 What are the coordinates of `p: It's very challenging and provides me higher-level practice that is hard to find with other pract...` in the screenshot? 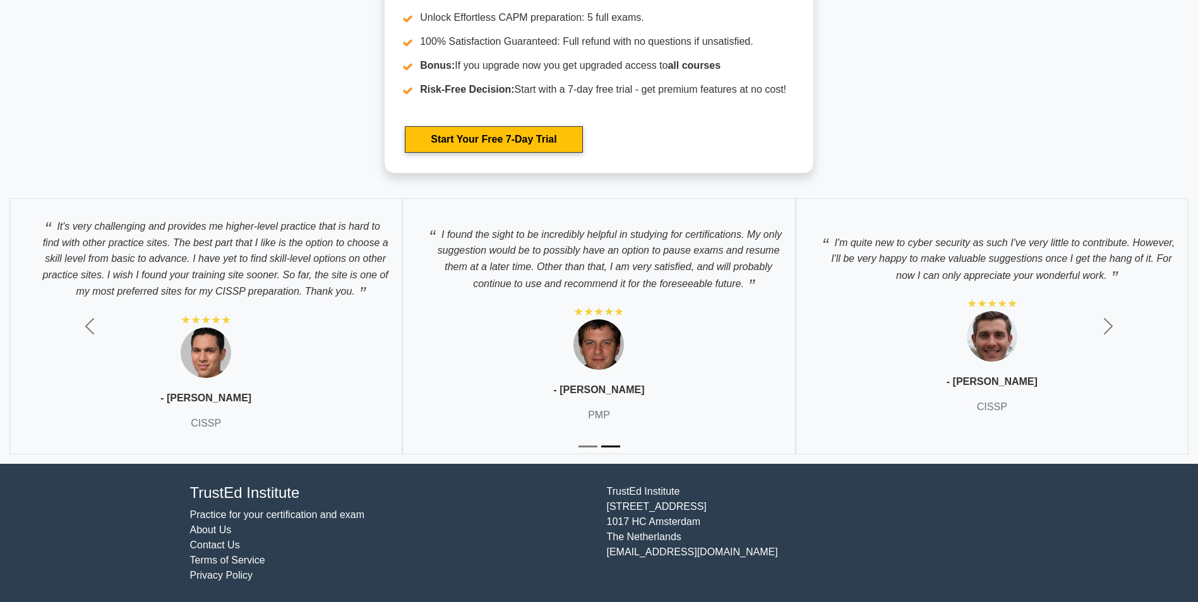 It's located at (206, 256).